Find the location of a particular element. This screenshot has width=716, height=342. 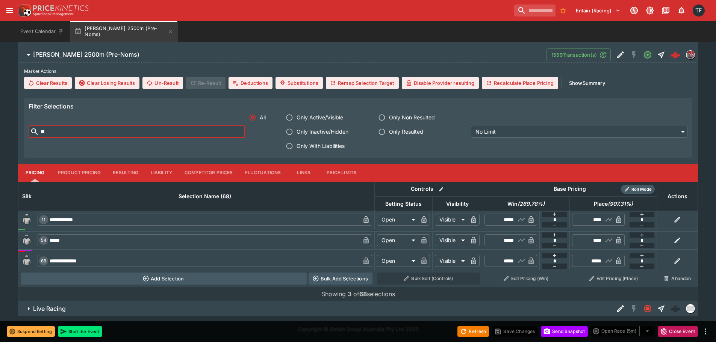

button: Edit Pricing (Win) is located at coordinates (526, 279).